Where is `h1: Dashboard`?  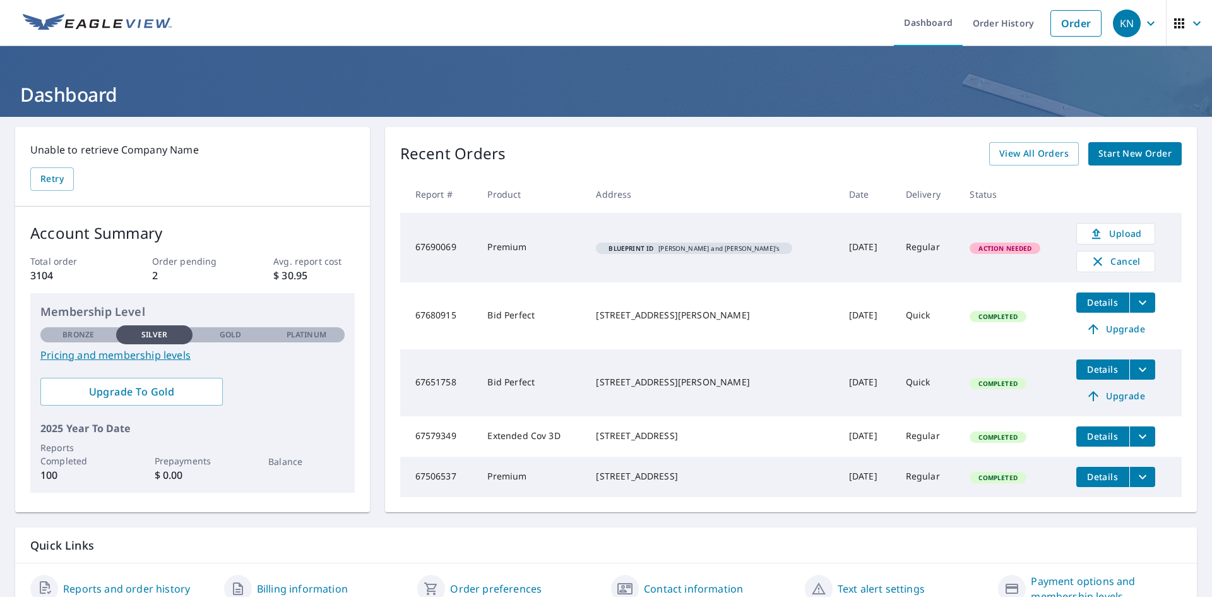
h1: Dashboard is located at coordinates (606, 94).